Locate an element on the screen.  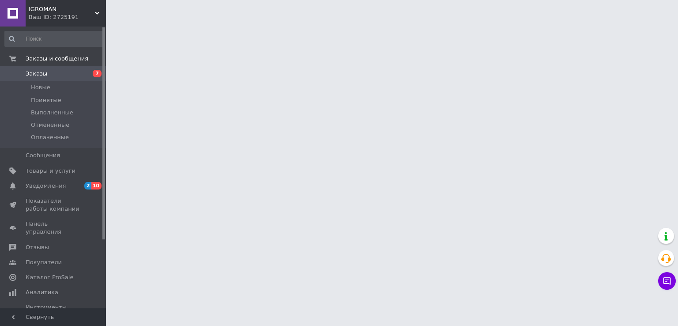
span: Заказы is located at coordinates (36, 74).